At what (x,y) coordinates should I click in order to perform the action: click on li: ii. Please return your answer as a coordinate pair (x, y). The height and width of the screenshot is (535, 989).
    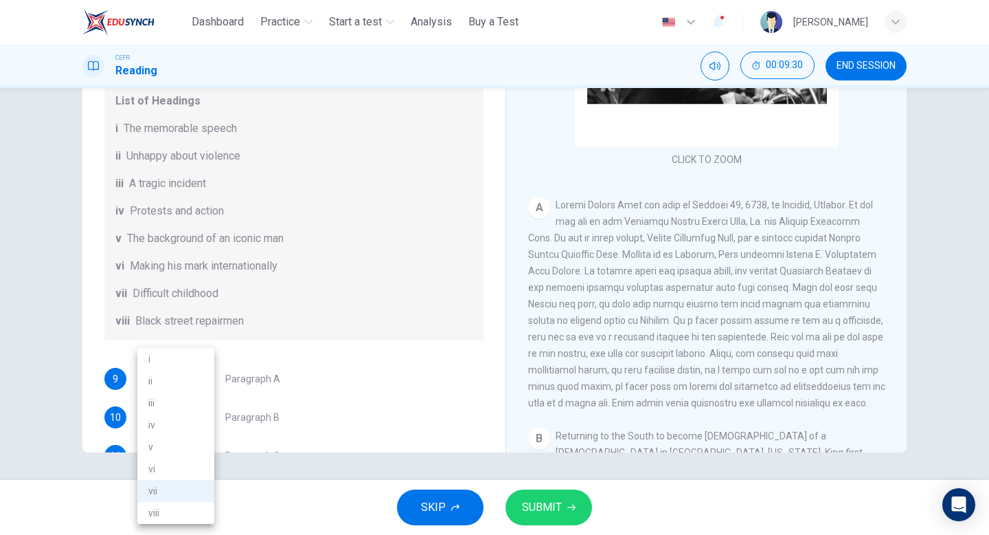
    Looking at the image, I should click on (176, 381).